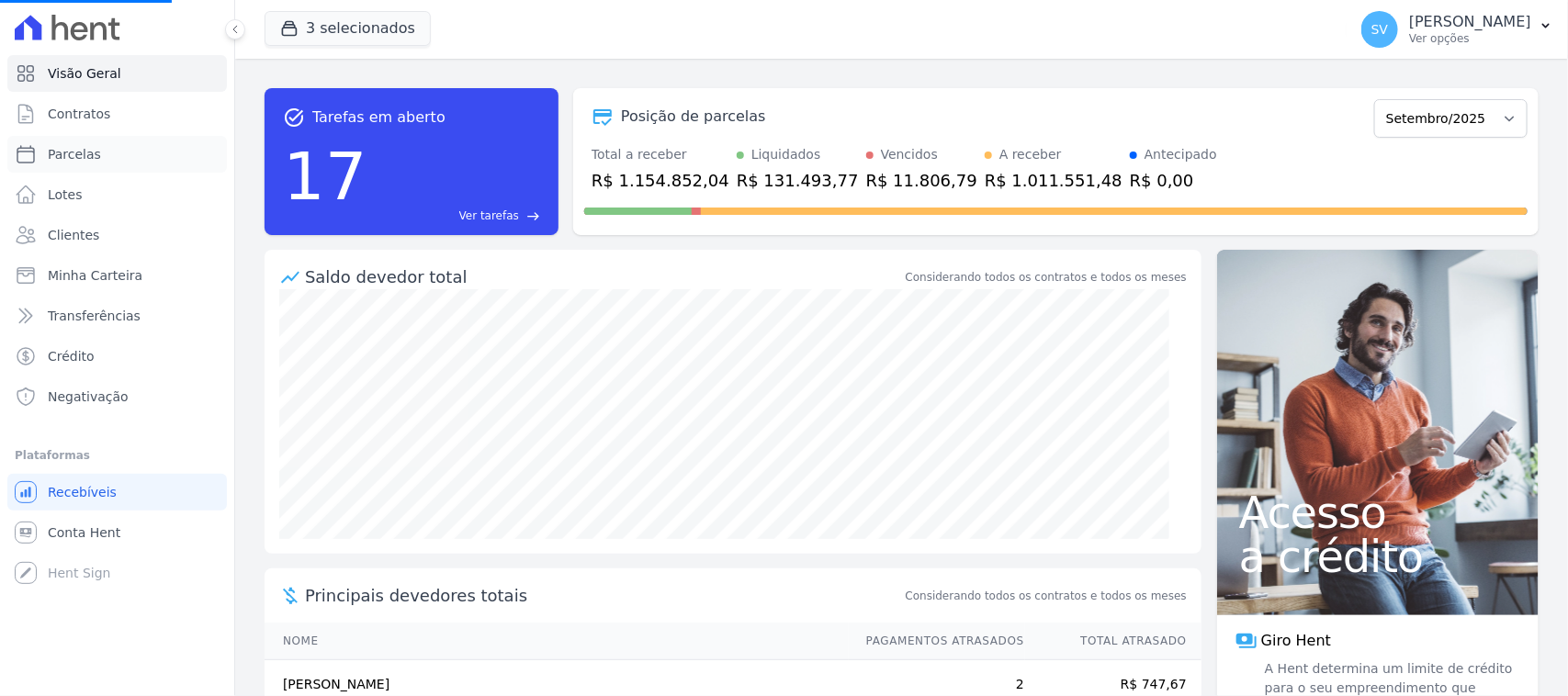  What do you see at coordinates (117, 195) in the screenshot?
I see `a: Lotes` at bounding box center [117, 195].